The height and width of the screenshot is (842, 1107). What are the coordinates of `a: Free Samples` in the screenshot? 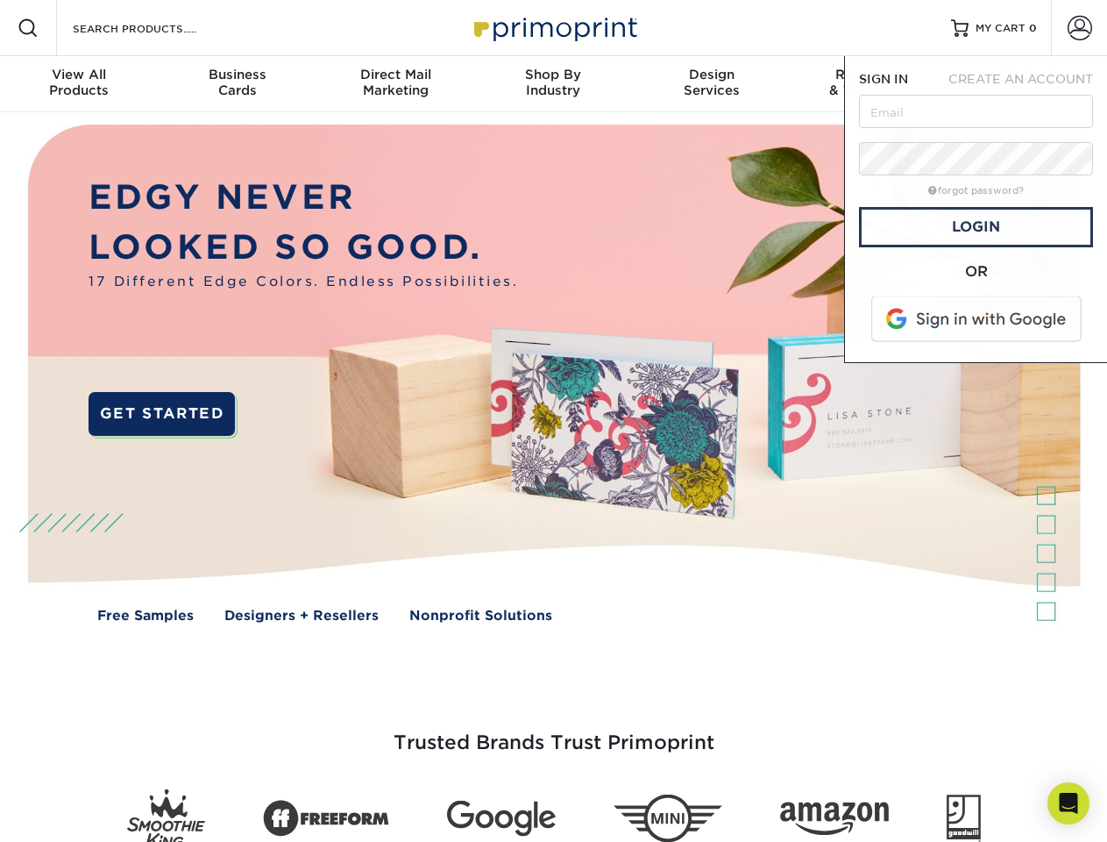 It's located at (146, 615).